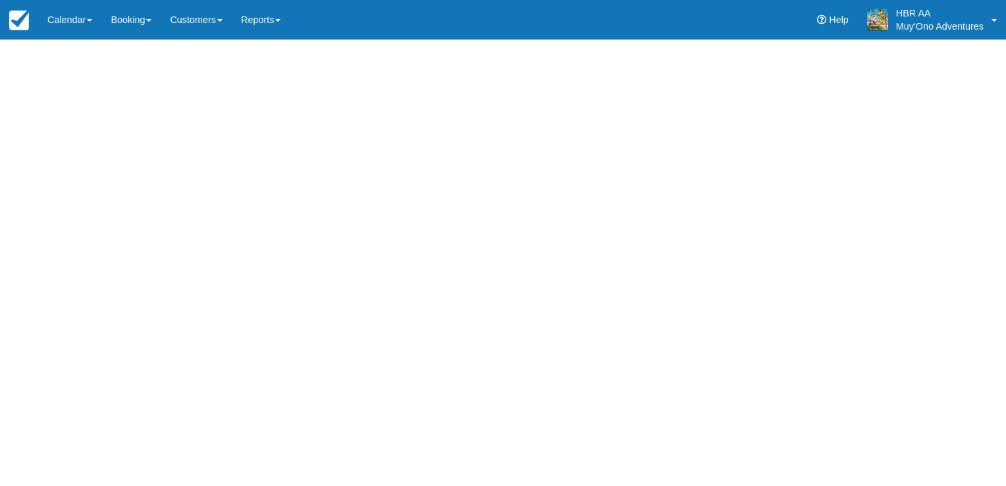 The width and height of the screenshot is (1006, 486). I want to click on img: checkfront-main-nav-mini-logo.png, so click(19, 20).